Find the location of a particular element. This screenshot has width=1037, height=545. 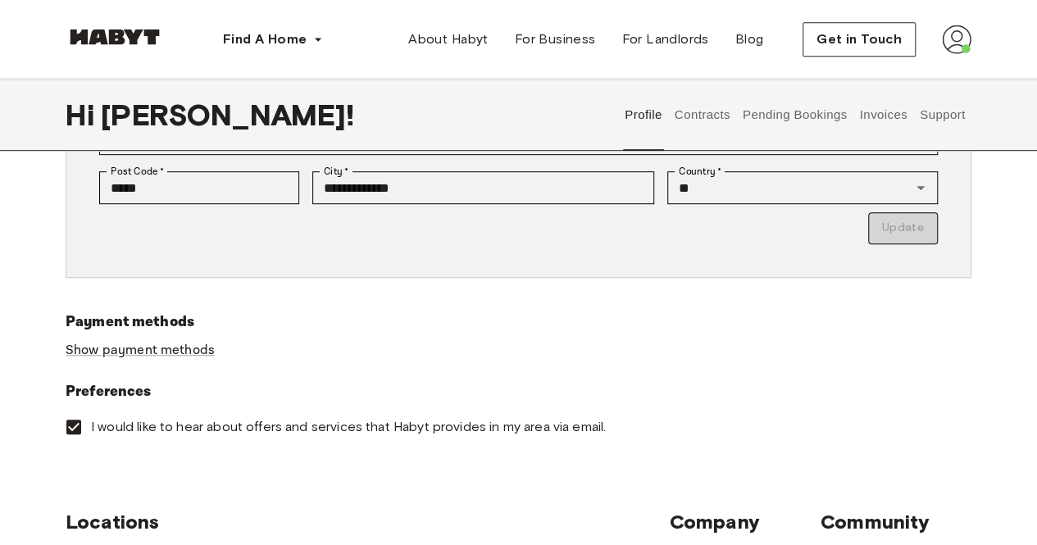

button: Pending Bookings is located at coordinates (794, 115).